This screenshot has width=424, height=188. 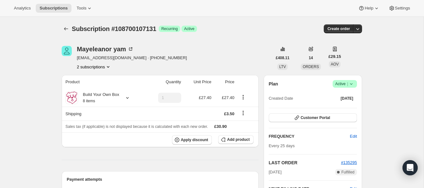 What do you see at coordinates (67, 51) in the screenshot?
I see `span: Mayeleanor yam` at bounding box center [67, 51].